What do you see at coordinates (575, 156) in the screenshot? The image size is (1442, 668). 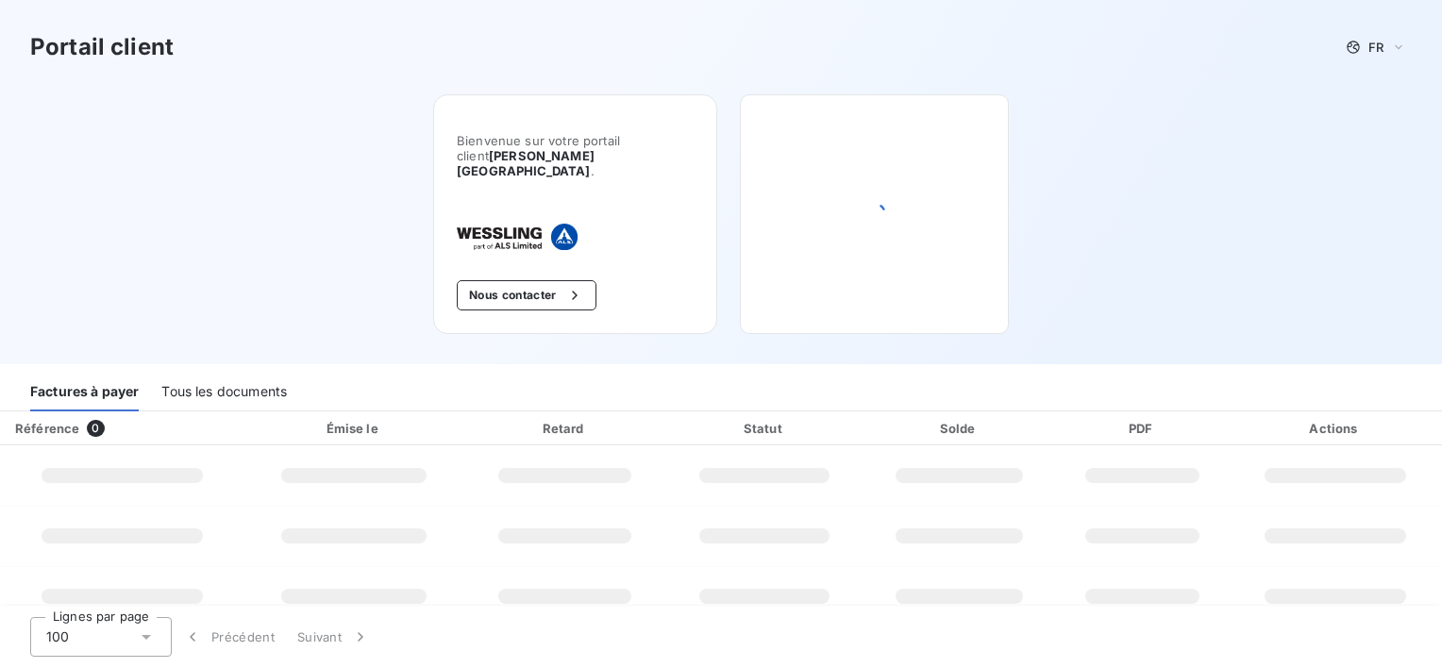 I see `span: Bienvenue sur votre portail client .` at bounding box center [575, 156].